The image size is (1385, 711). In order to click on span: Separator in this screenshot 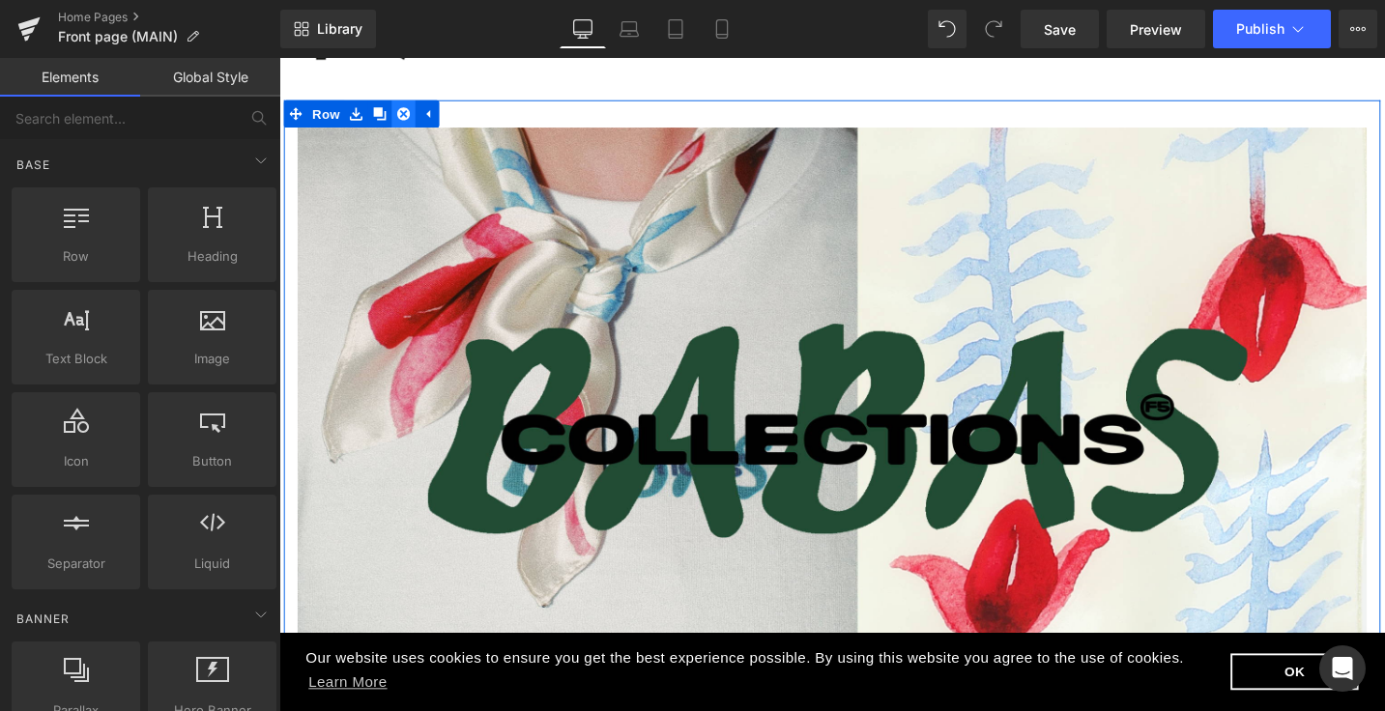, I will do `click(75, 564)`.